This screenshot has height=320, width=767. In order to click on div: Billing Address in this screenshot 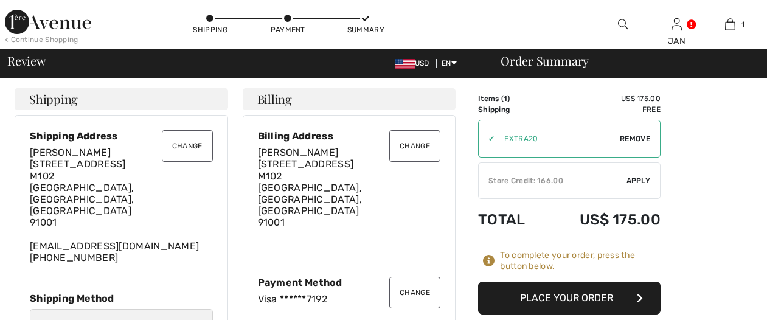, I will do `click(349, 136)`.